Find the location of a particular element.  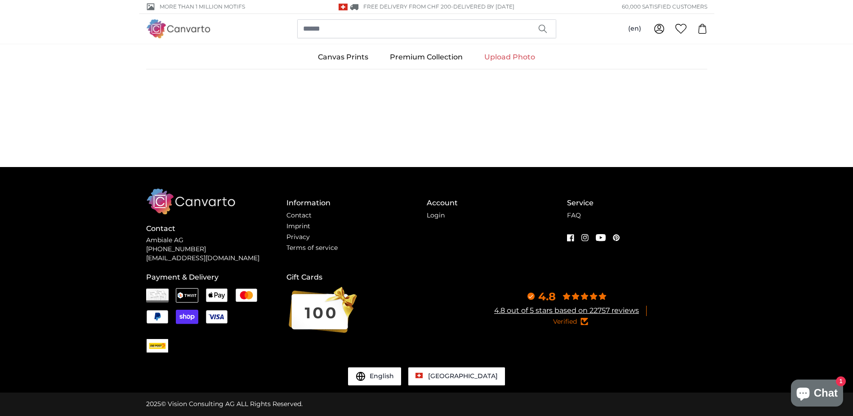

h4: Information is located at coordinates (357, 203).